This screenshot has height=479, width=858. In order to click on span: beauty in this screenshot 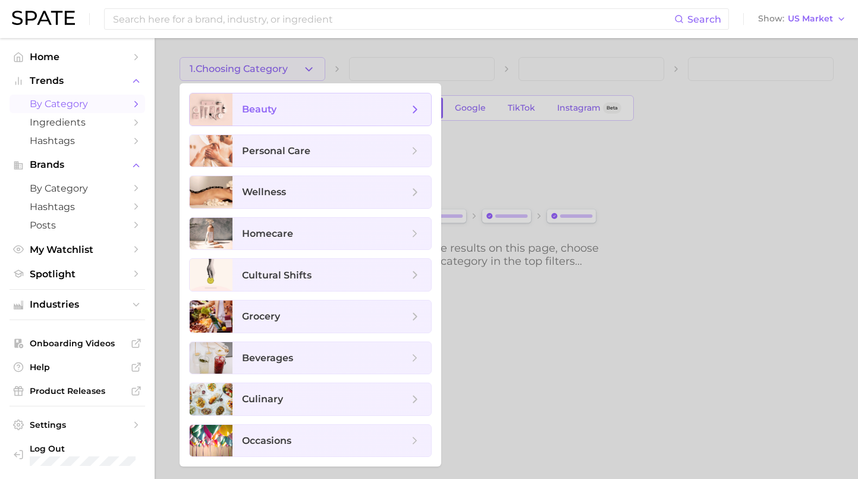, I will do `click(259, 109)`.